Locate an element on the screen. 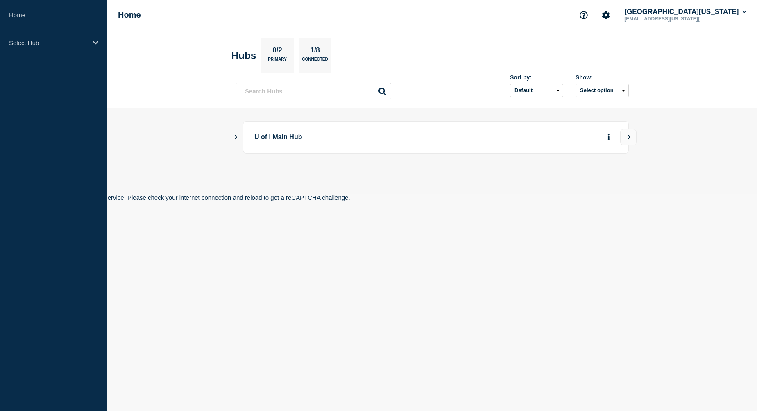  input: Search Hubs is located at coordinates (313, 91).